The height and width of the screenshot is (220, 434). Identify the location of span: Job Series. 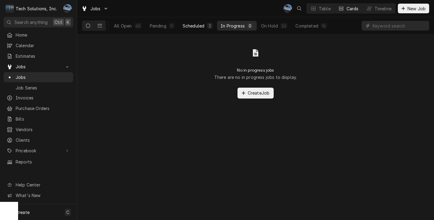
(43, 87).